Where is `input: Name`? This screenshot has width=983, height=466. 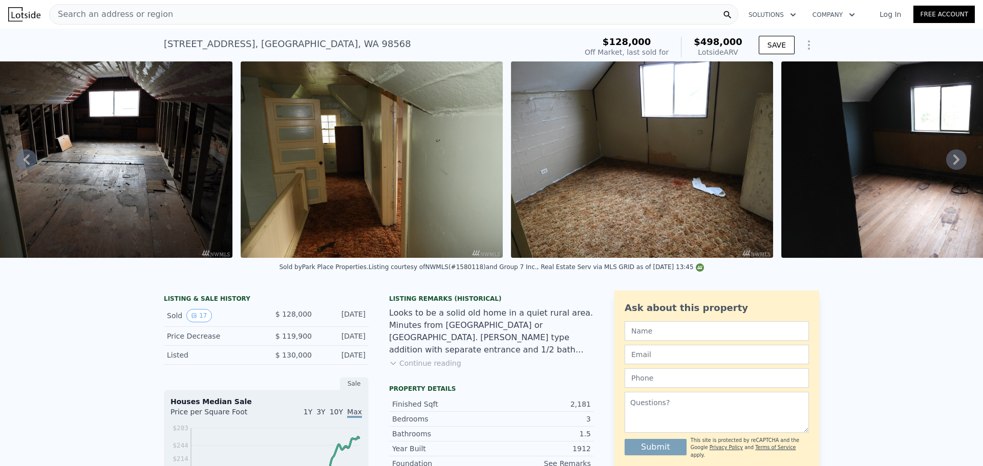 input: Name is located at coordinates (717, 331).